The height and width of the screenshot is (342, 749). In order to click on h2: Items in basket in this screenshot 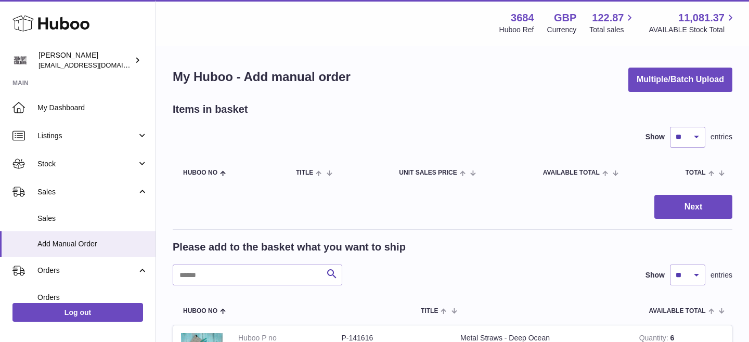, I will do `click(210, 109)`.